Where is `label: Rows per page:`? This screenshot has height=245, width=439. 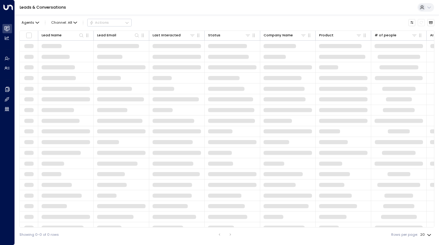 label: Rows per page: is located at coordinates (404, 235).